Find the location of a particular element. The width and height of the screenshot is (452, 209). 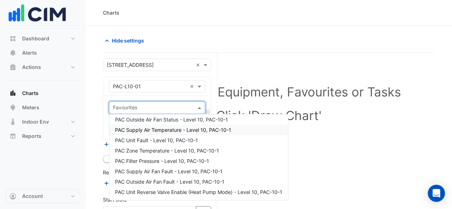

button: Dashboard is located at coordinates (43, 39).